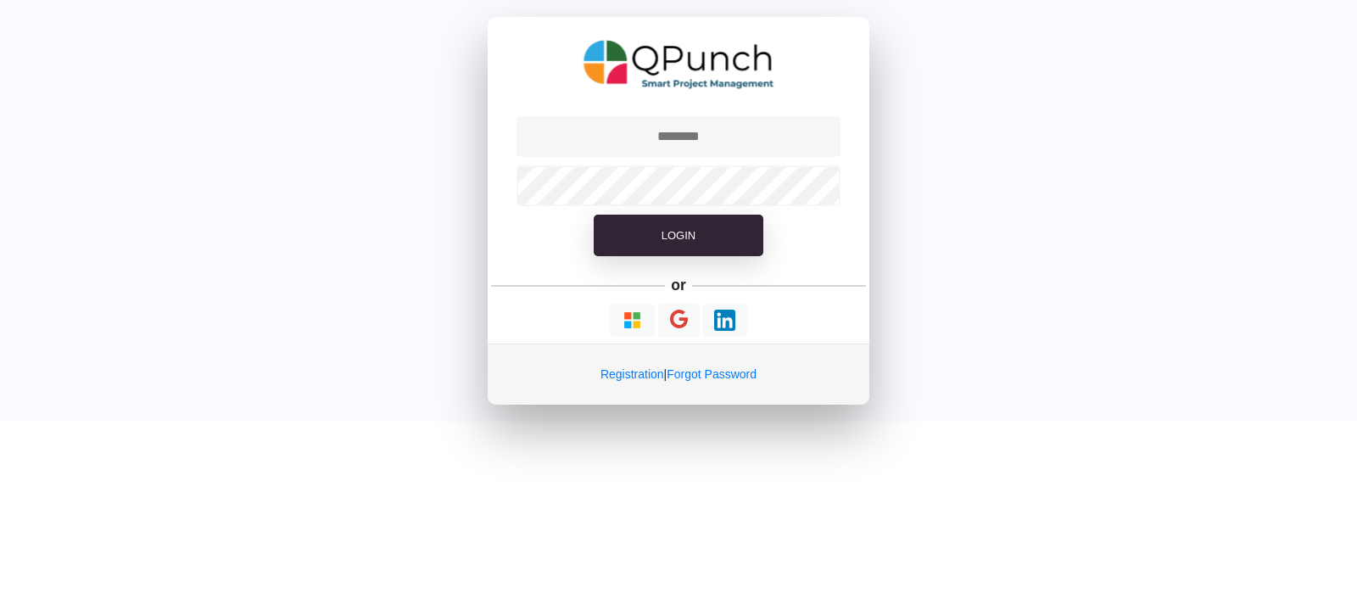  What do you see at coordinates (679, 320) in the screenshot?
I see `button: Continue With Google` at bounding box center [679, 320].